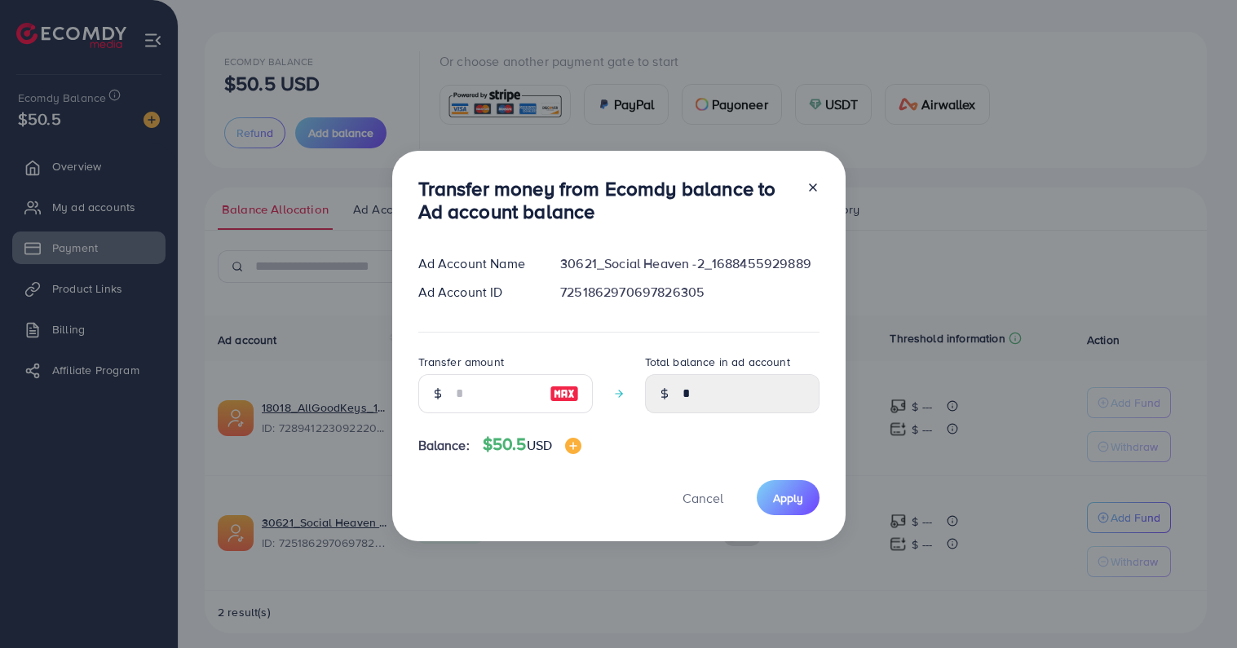 Image resolution: width=1237 pixels, height=648 pixels. What do you see at coordinates (461, 362) in the screenshot?
I see `label: Transfer amount` at bounding box center [461, 362].